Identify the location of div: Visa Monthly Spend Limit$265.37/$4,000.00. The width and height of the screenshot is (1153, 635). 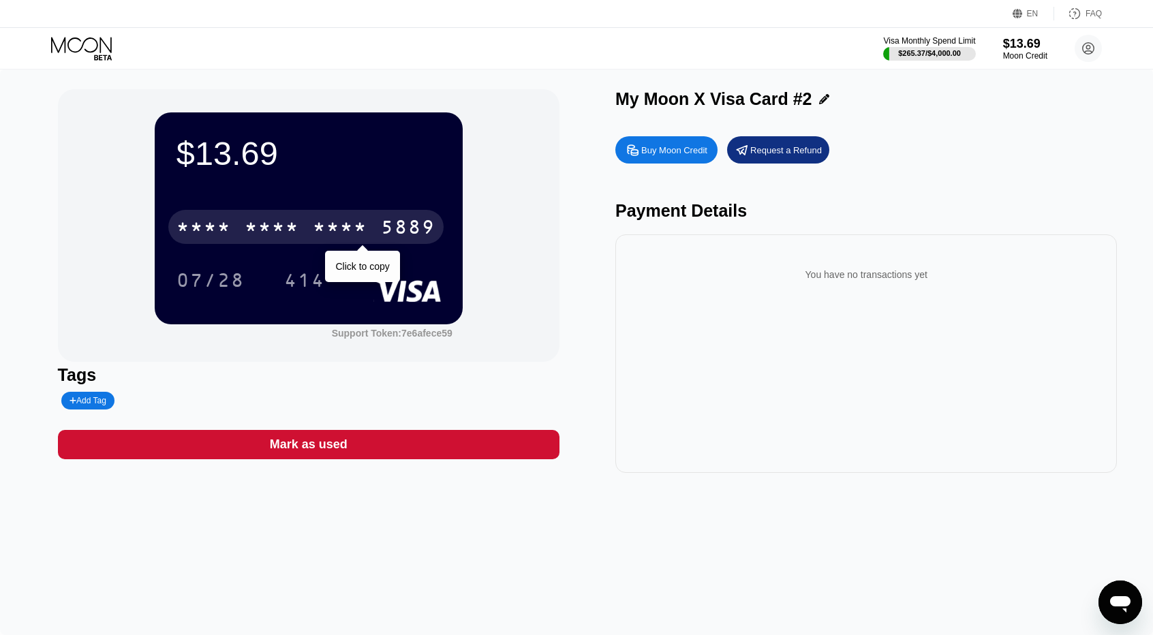
(929, 48).